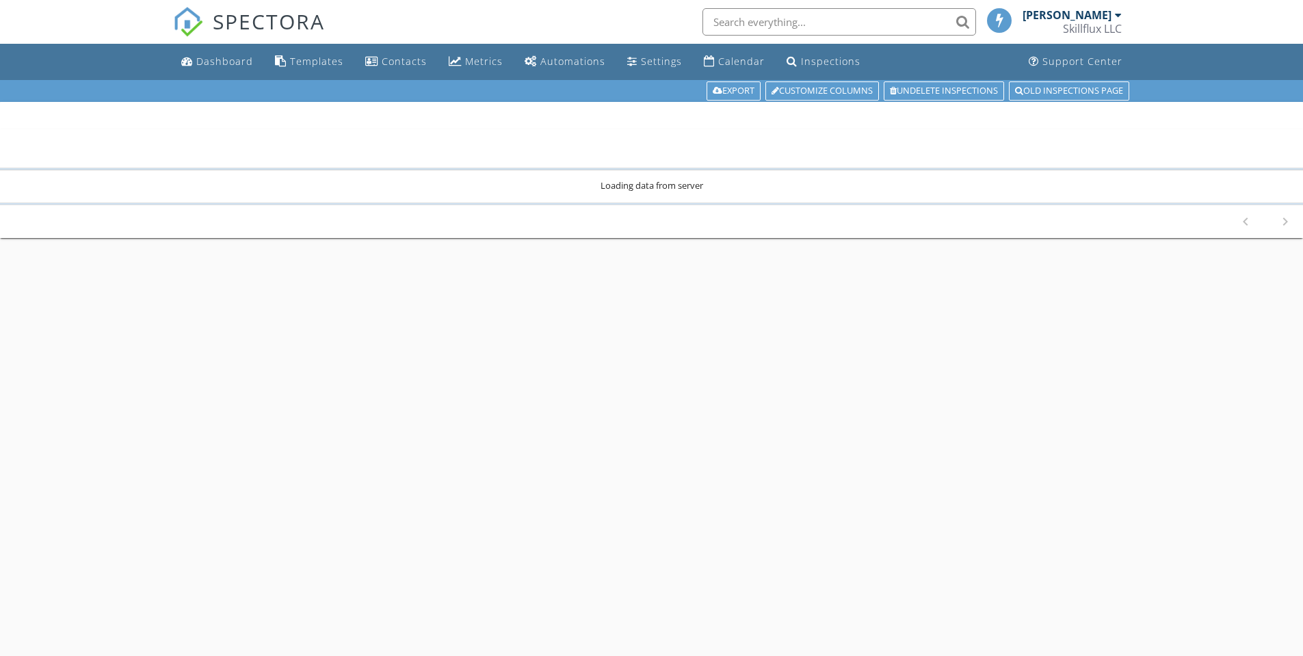 The height and width of the screenshot is (656, 1303). Describe the element at coordinates (249, 33) in the screenshot. I see `a: SPECTORA` at that location.